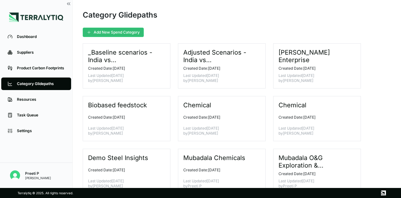 The width and height of the screenshot is (401, 198). What do you see at coordinates (314, 161) in the screenshot?
I see `h3: Mubadala O&G Exploration & Production` at bounding box center [314, 161].